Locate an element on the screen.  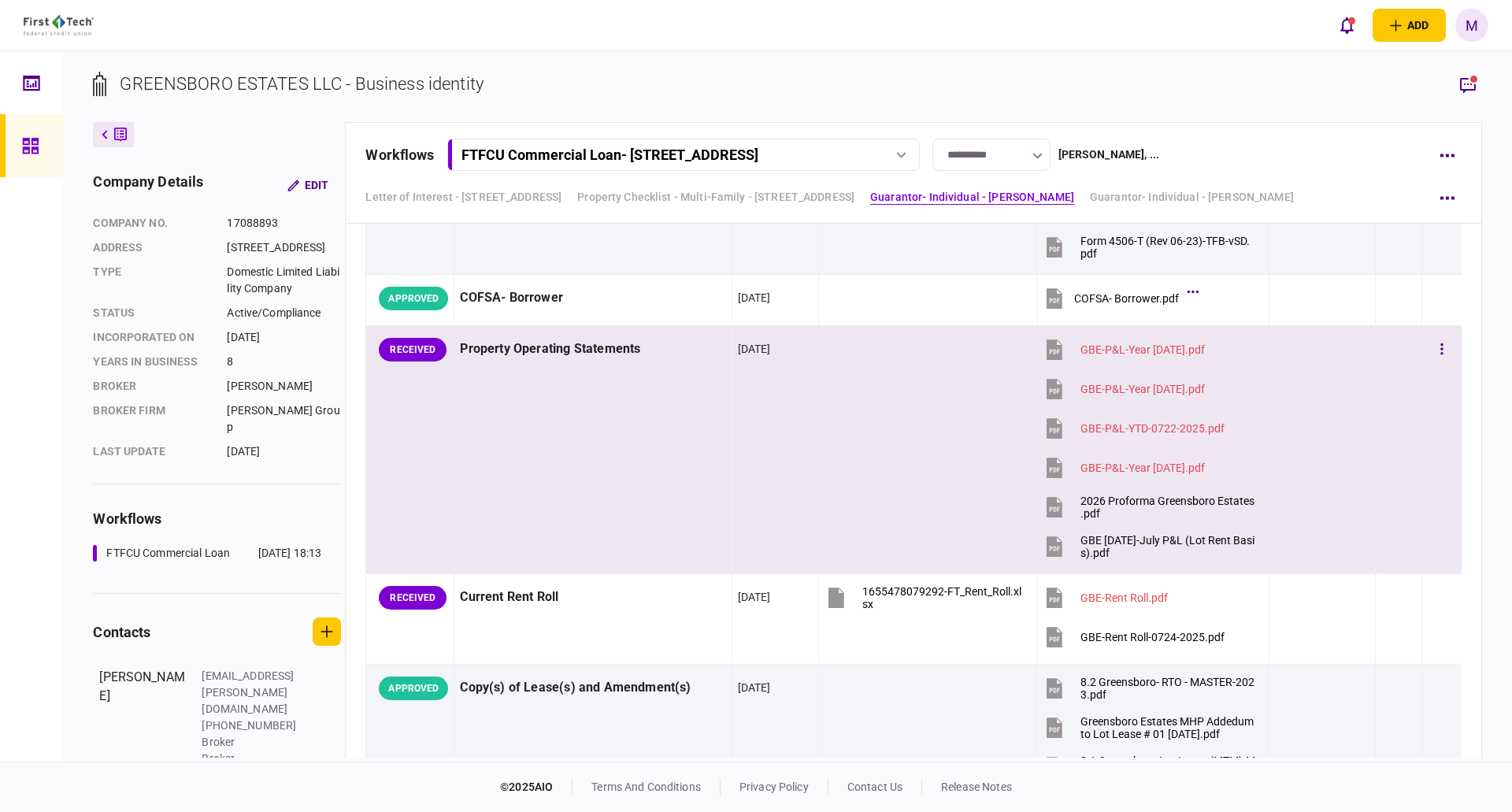
div: status is located at coordinates (152, 313).